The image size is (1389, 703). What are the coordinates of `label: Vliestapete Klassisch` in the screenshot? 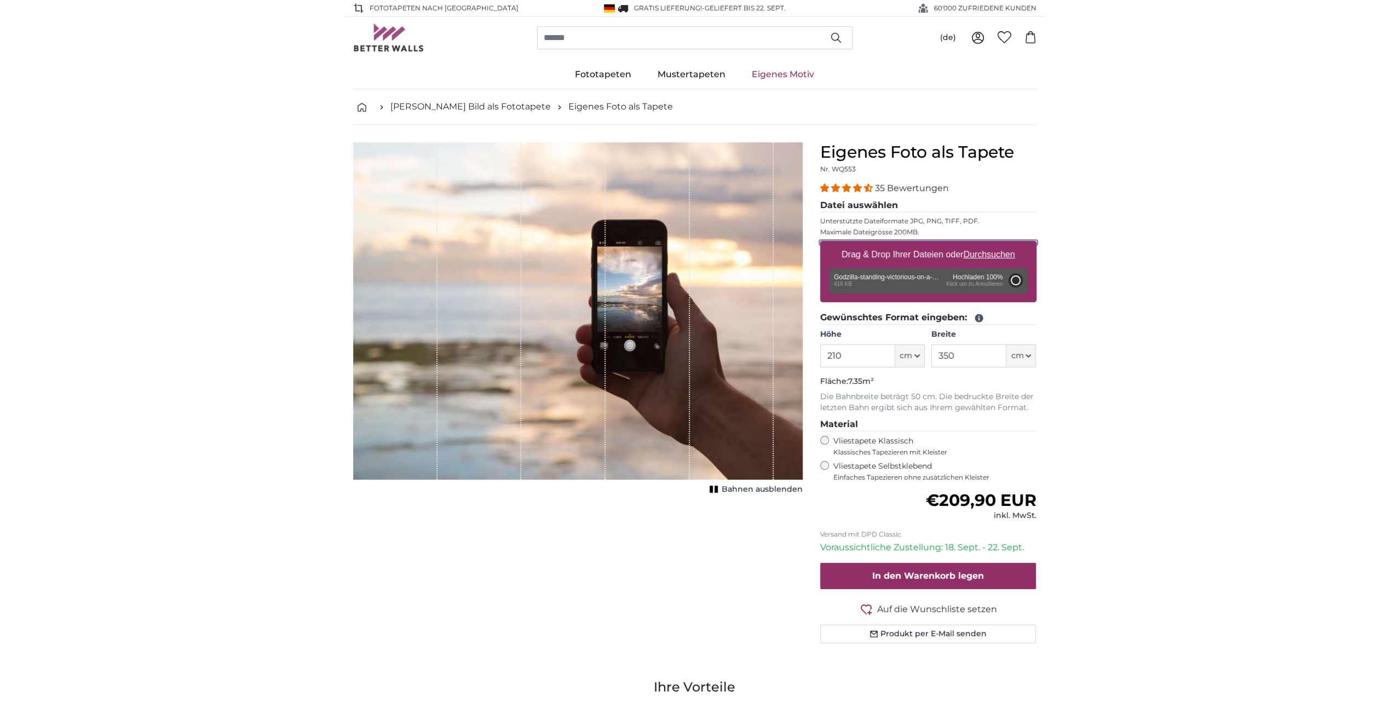 It's located at (930, 446).